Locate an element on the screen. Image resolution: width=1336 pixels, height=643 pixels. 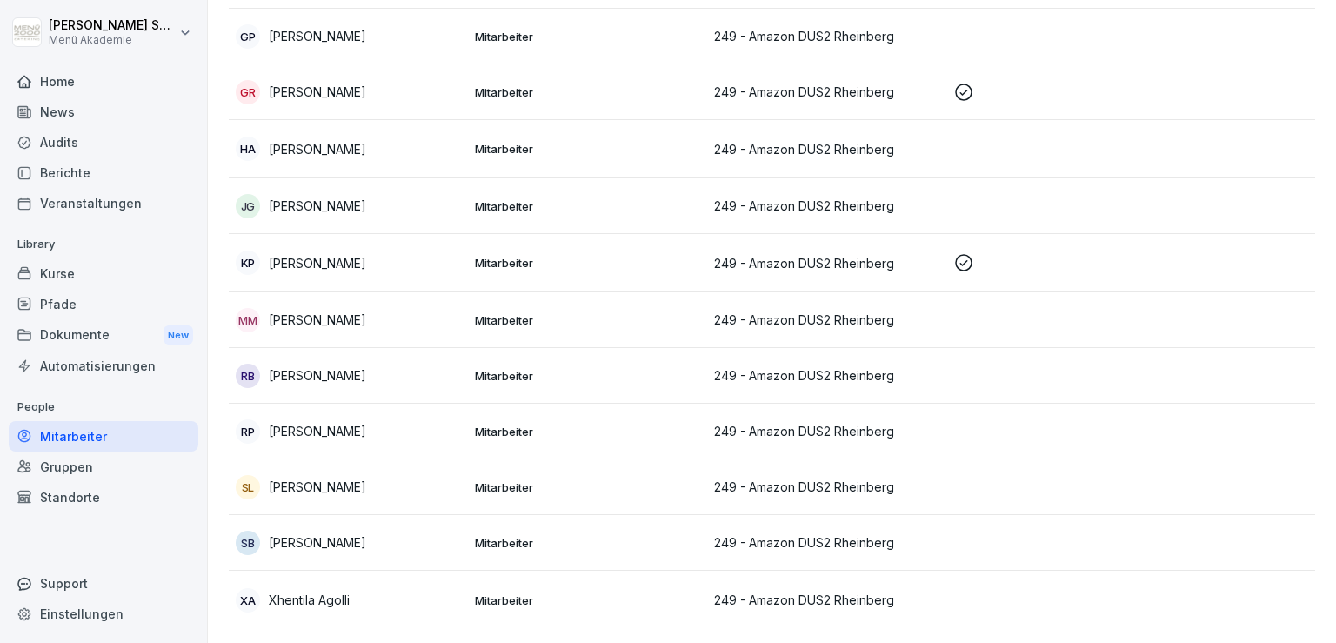
div: Support is located at coordinates (103, 583).